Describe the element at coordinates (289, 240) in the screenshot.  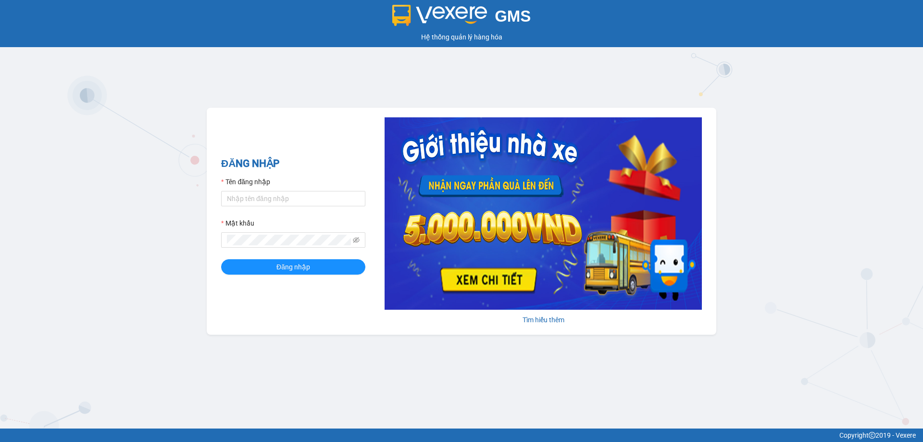
I see `input: Mật khẩu` at that location.